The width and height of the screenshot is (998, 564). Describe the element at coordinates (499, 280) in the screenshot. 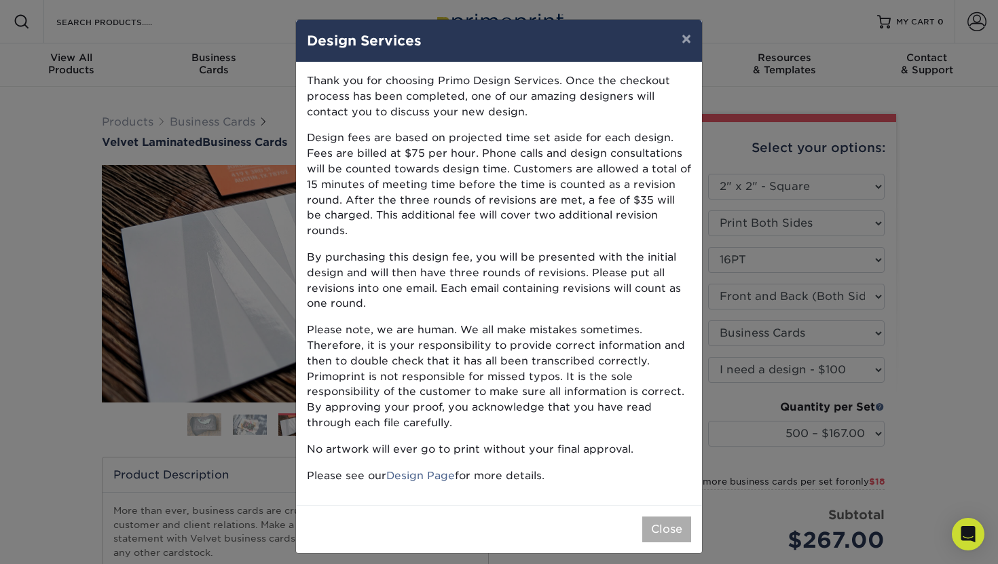

I see `p: By purchasing this design fee, you will be presented with the initial design and will then have t...` at that location.